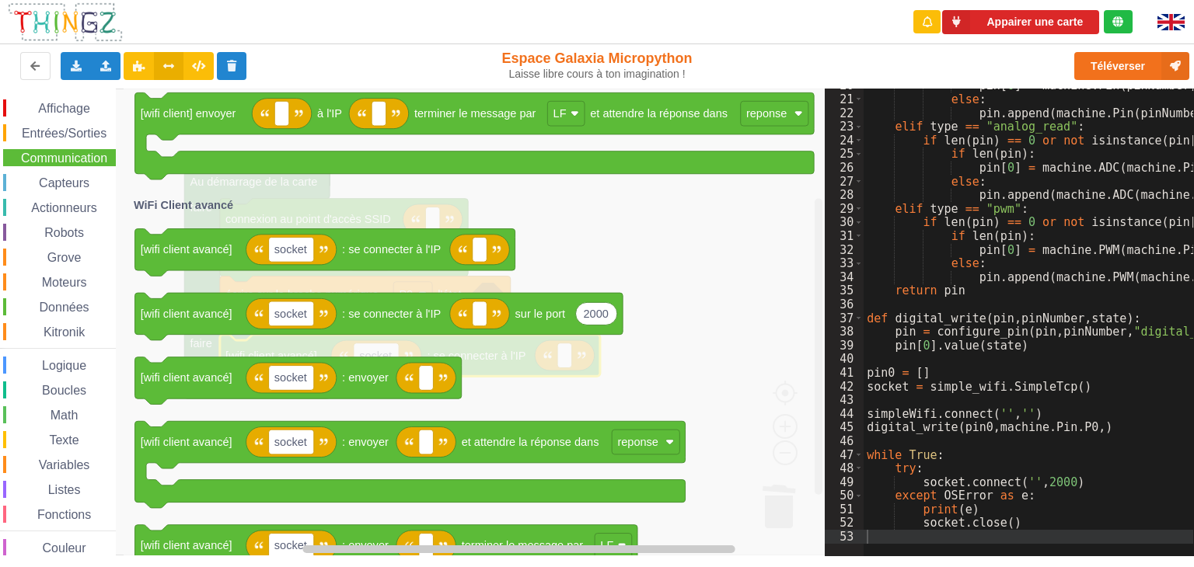 Image resolution: width=1194 pixels, height=567 pixels. Describe the element at coordinates (188, 113) in the screenshot. I see `text: [wifi client] envoyer` at that location.